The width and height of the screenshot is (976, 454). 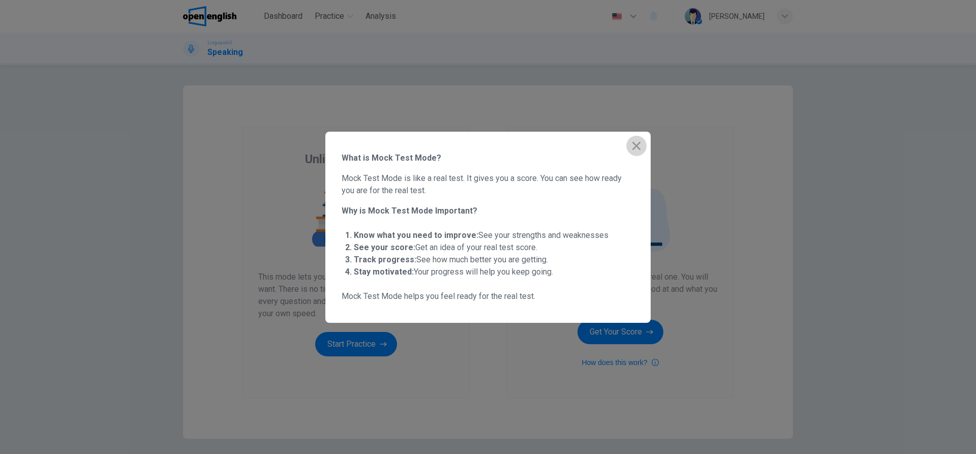 What do you see at coordinates (385, 259) in the screenshot?
I see `strong: Track progress:` at bounding box center [385, 259].